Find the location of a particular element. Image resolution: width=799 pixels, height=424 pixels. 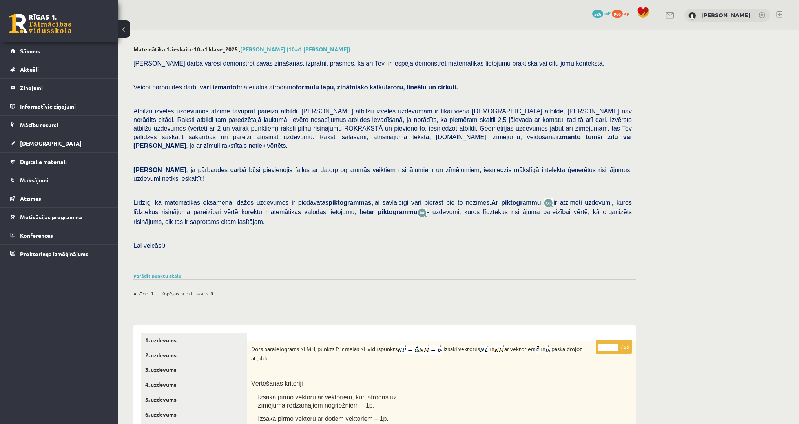

legend: Informatīvie ziņojumi is located at coordinates (64, 106).